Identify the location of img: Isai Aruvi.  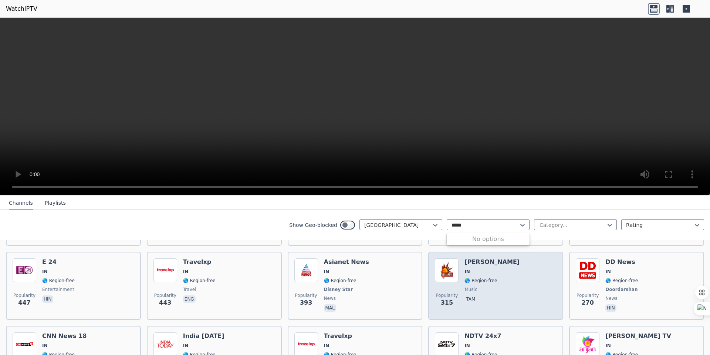
(447, 270).